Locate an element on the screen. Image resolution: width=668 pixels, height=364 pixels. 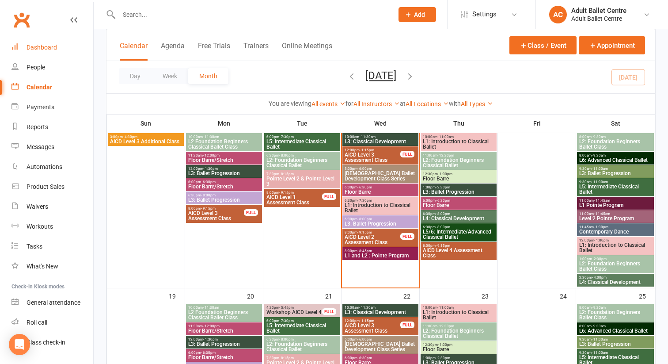
span: - 1:00pm is located at coordinates (602, 240).